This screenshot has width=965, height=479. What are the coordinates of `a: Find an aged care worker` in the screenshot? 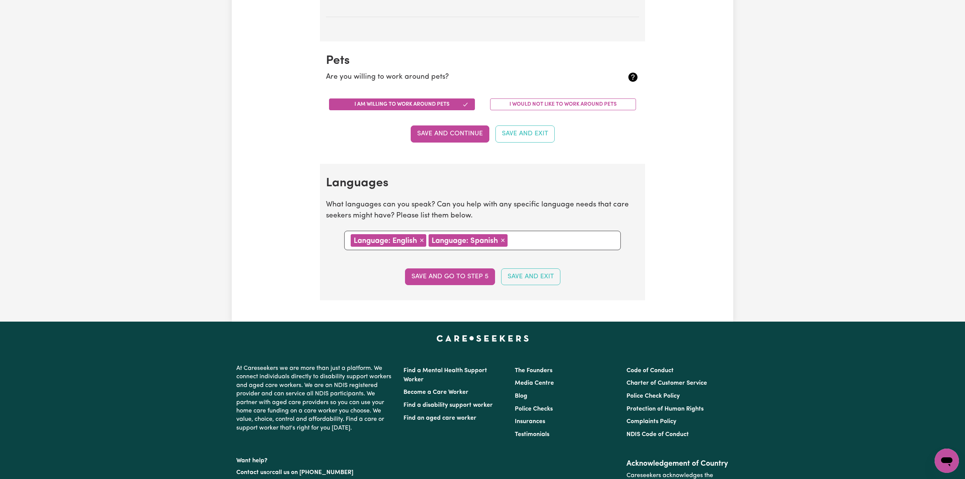 It's located at (440, 418).